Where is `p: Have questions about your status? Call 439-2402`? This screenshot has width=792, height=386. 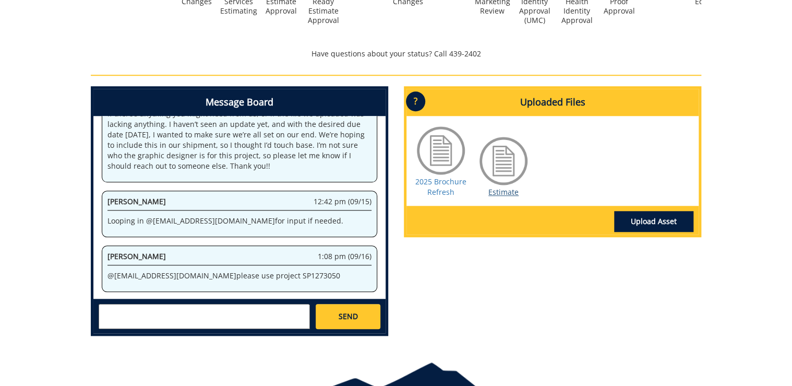 p: Have questions about your status? Call 439-2402 is located at coordinates (396, 54).